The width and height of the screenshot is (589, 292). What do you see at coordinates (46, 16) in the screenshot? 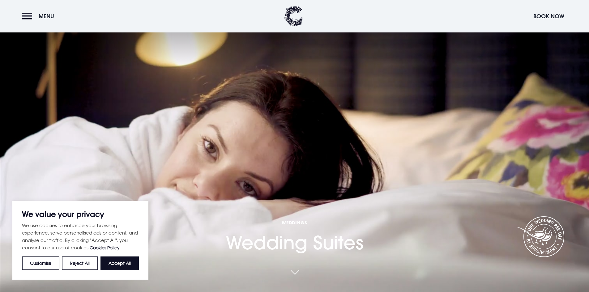
I see `span: Menu` at bounding box center [46, 16].